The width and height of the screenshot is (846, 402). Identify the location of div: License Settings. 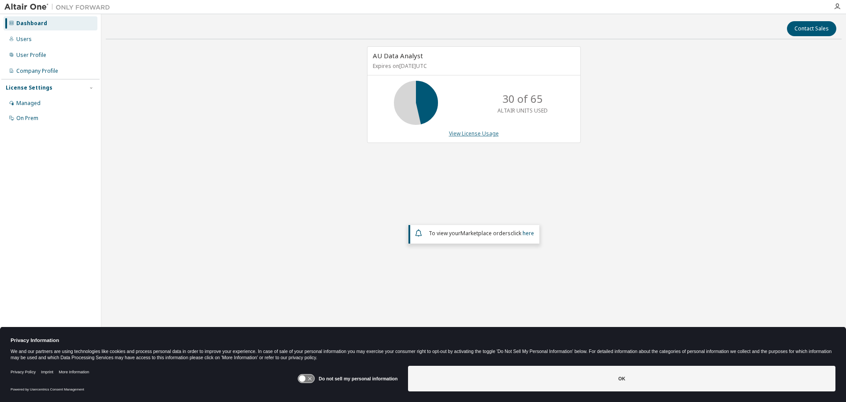
(29, 88).